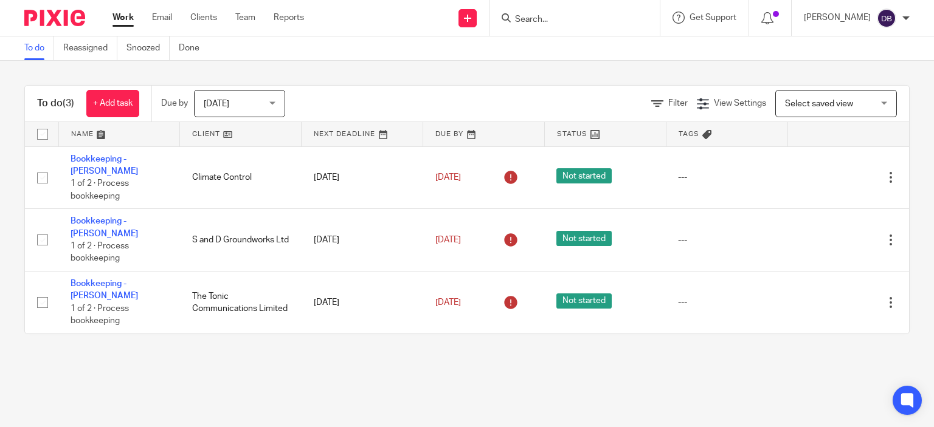  I want to click on input: Search, so click(568, 20).